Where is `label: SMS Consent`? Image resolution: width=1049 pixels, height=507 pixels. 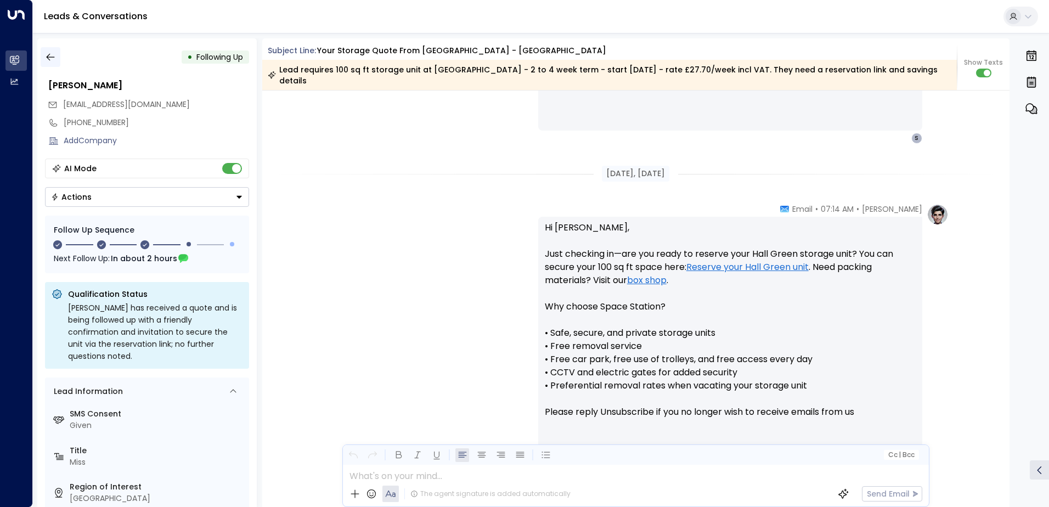
label: SMS Consent is located at coordinates (157, 413).